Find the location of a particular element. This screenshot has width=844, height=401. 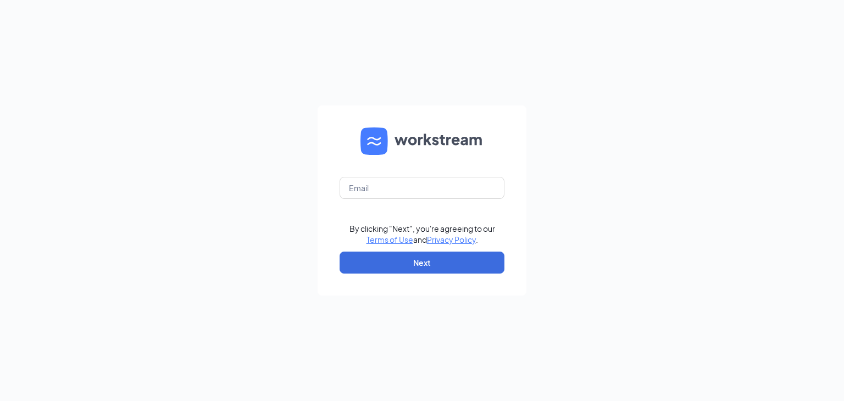

a: Terms of Use is located at coordinates (390, 240).